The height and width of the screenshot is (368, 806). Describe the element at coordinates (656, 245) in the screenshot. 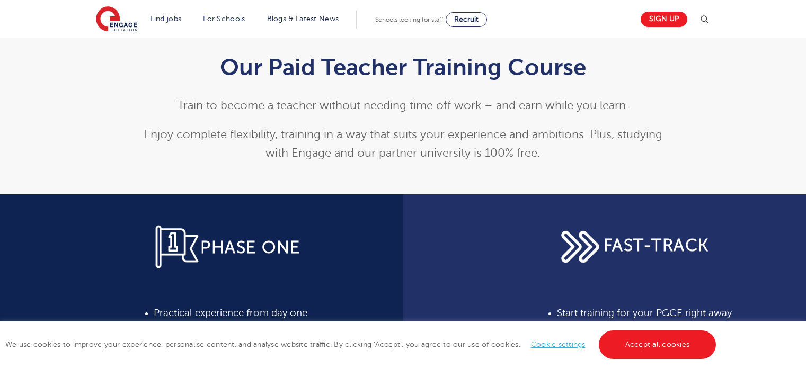

I see `span: FAST-TRACK` at that location.